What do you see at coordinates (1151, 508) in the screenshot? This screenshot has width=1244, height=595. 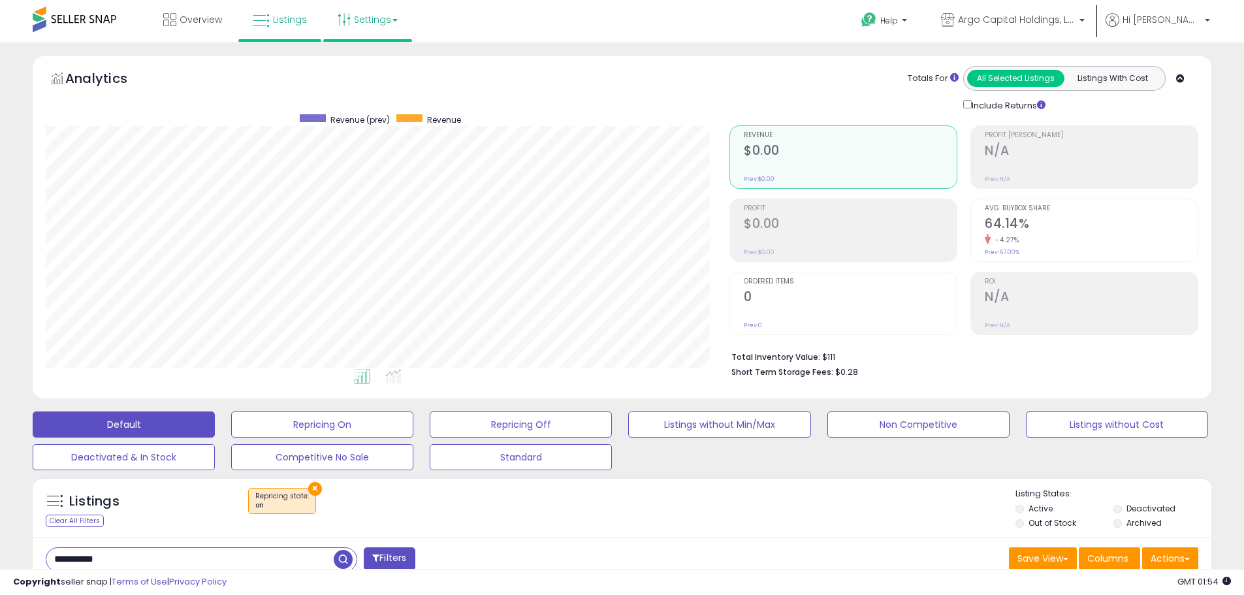 I see `label: Deactivated` at bounding box center [1151, 508].